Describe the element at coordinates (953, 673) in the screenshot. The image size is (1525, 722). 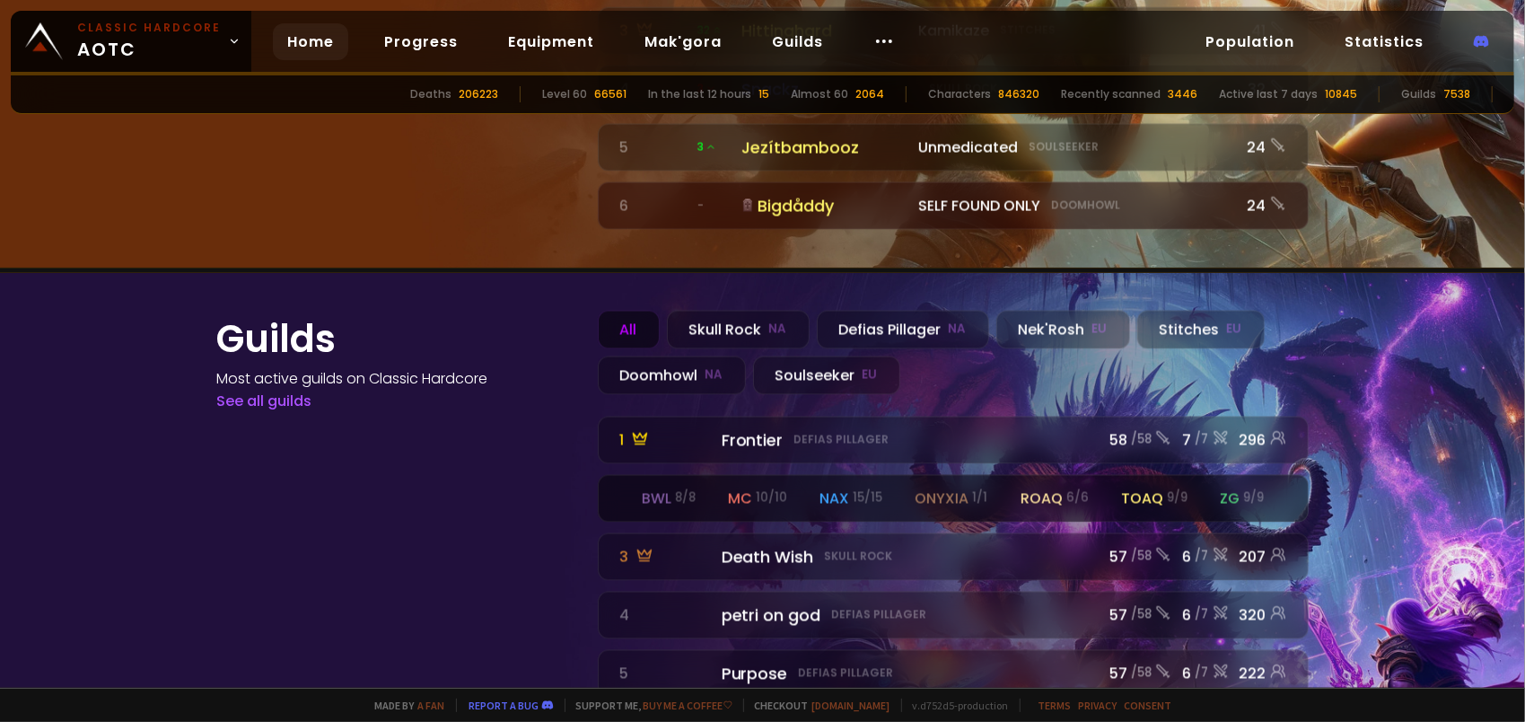
I see `a: 5 PurposeDefias Pillager57 /586/7222` at that location.